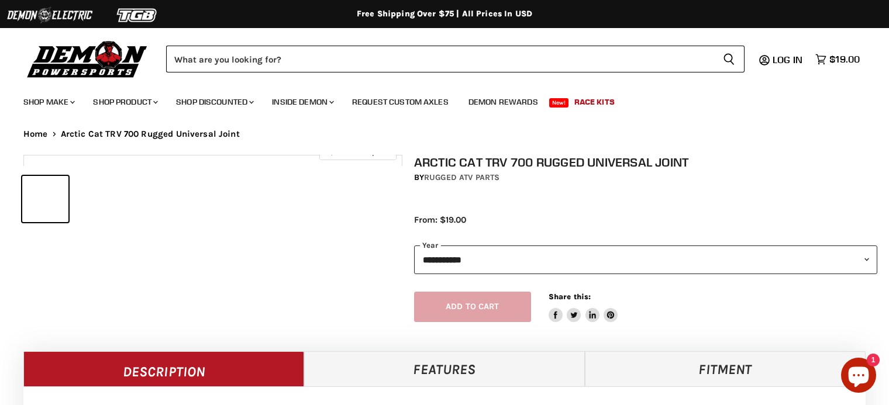 The width and height of the screenshot is (889, 405). Describe the element at coordinates (788, 60) in the screenshot. I see `a: Log in` at that location.